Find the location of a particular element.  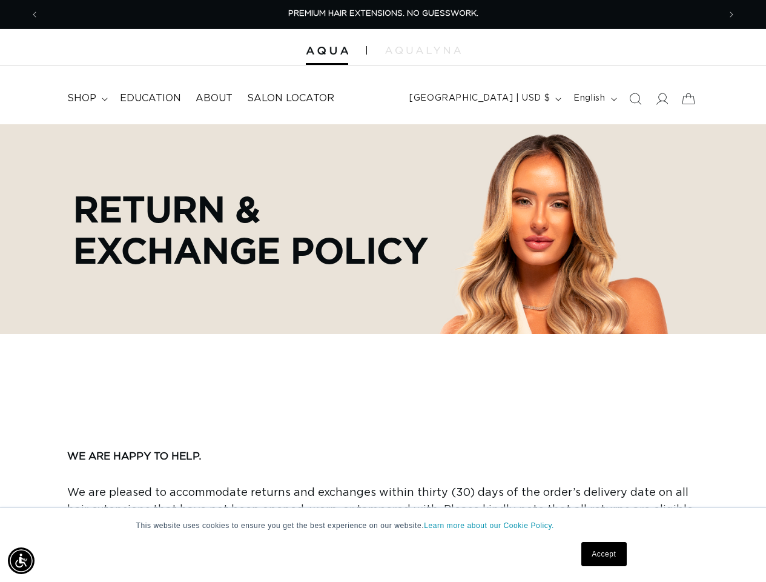

span: Salon Locator is located at coordinates (291, 98).